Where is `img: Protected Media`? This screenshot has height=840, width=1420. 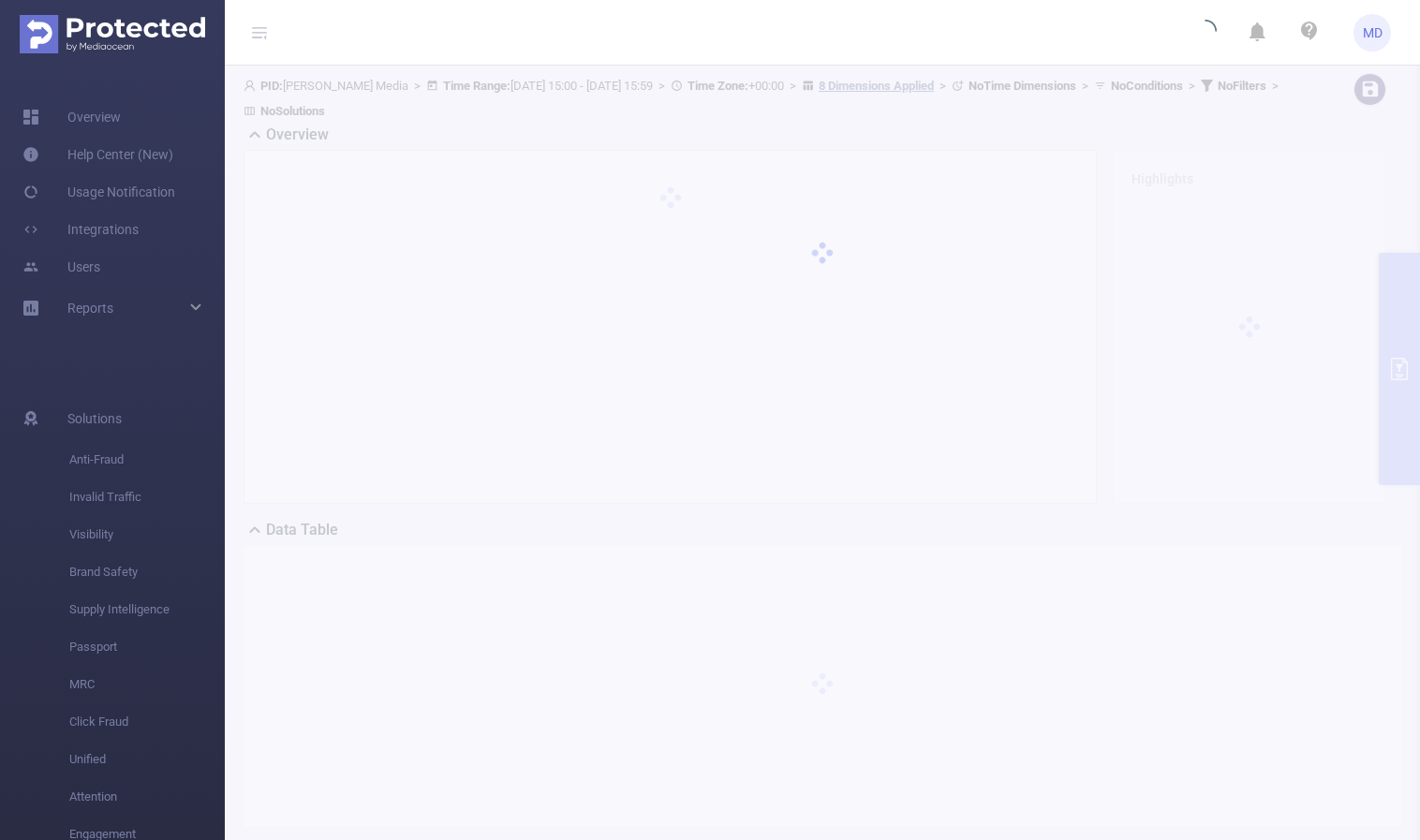 img: Protected Media is located at coordinates (113, 33).